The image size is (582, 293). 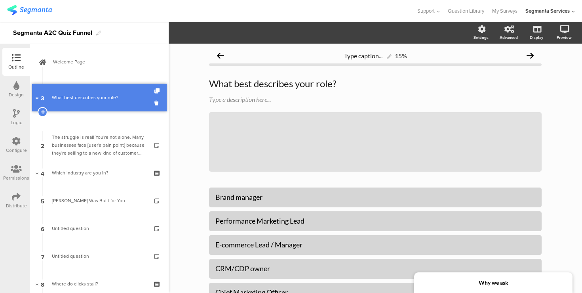 What do you see at coordinates (16, 150) in the screenshot?
I see `div: Configure` at bounding box center [16, 150].